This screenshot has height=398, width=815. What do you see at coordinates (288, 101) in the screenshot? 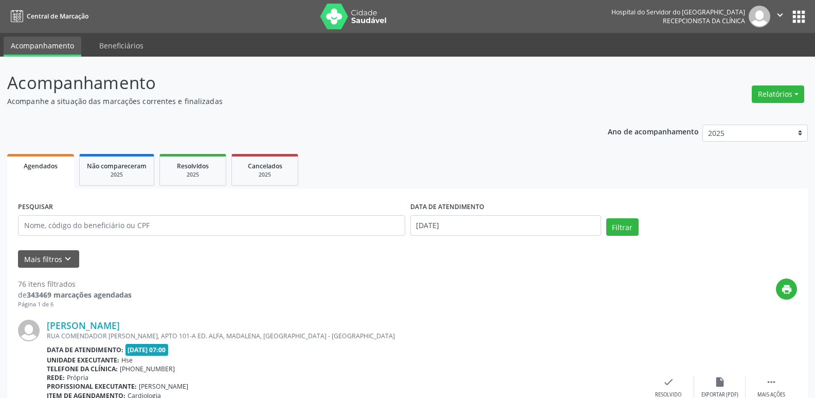
I see `p: Acompanhe a situação das marcações correntes e finalizadas` at bounding box center [288, 101].